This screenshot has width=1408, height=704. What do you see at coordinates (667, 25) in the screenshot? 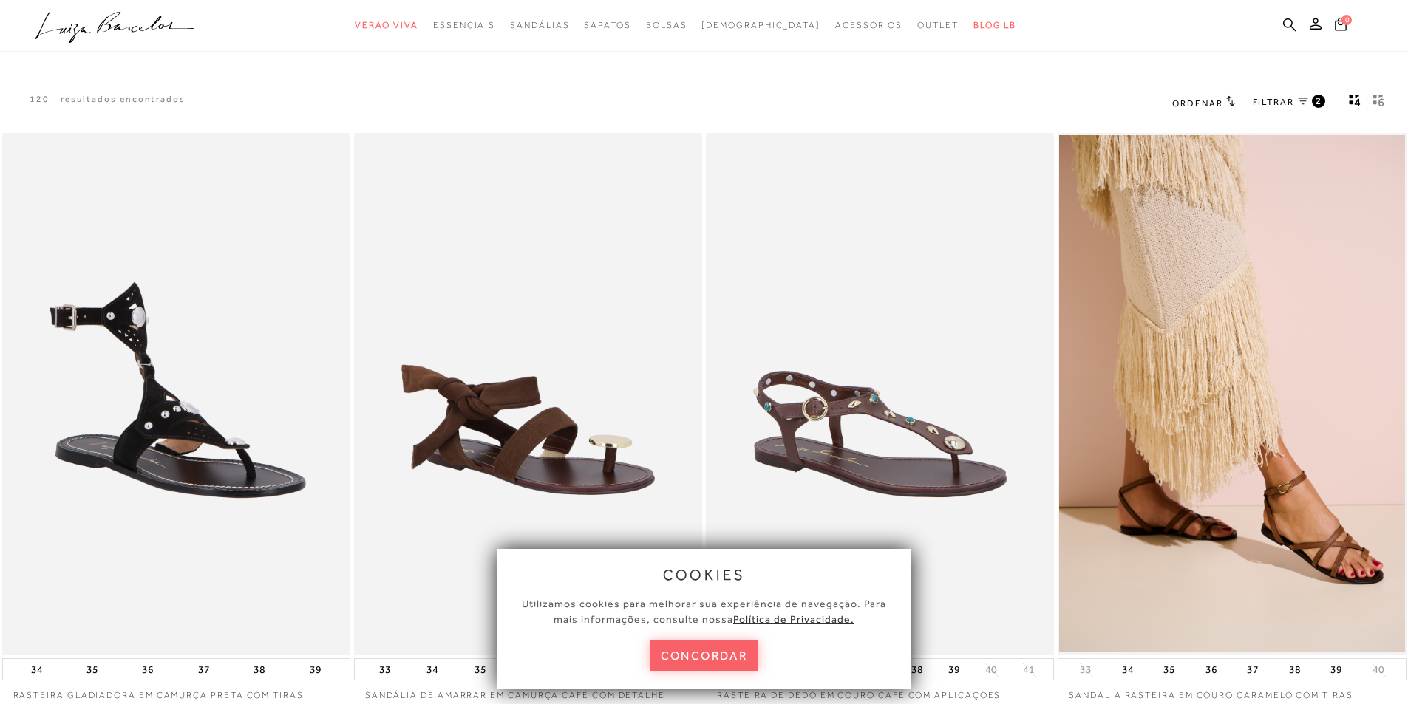
I see `span: Bolsas` at bounding box center [667, 25].